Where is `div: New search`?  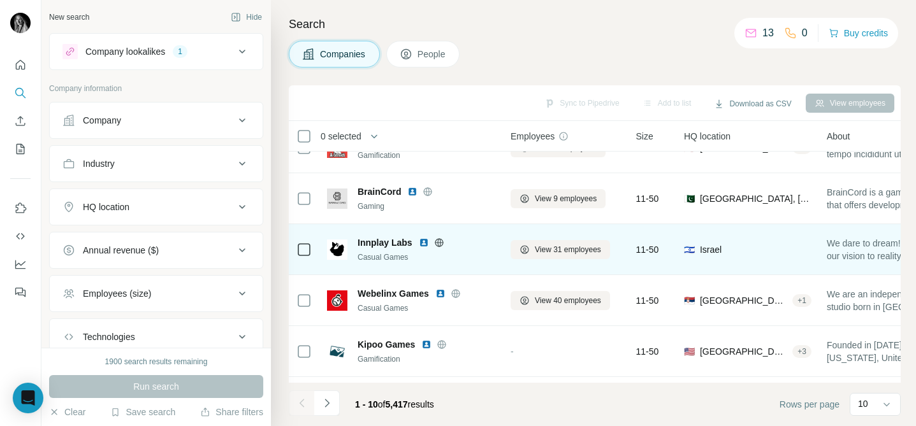
div: New search is located at coordinates (69, 17).